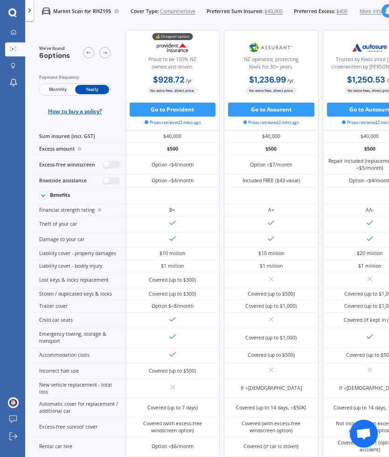 The image size is (389, 457). I want to click on div: Automatic cover for replacement / additional car, so click(78, 408).